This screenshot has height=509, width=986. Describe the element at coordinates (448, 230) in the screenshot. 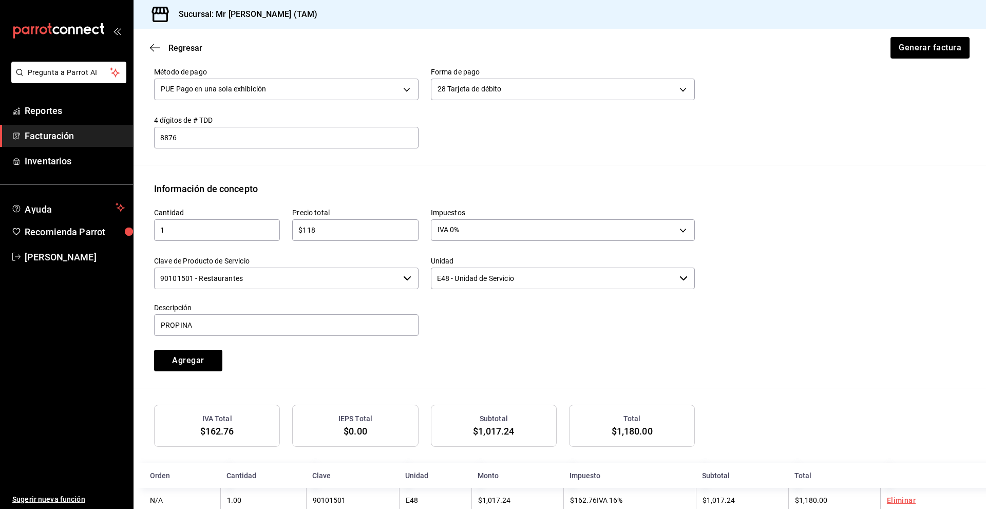

I see `span: IVA 0%` at that location.